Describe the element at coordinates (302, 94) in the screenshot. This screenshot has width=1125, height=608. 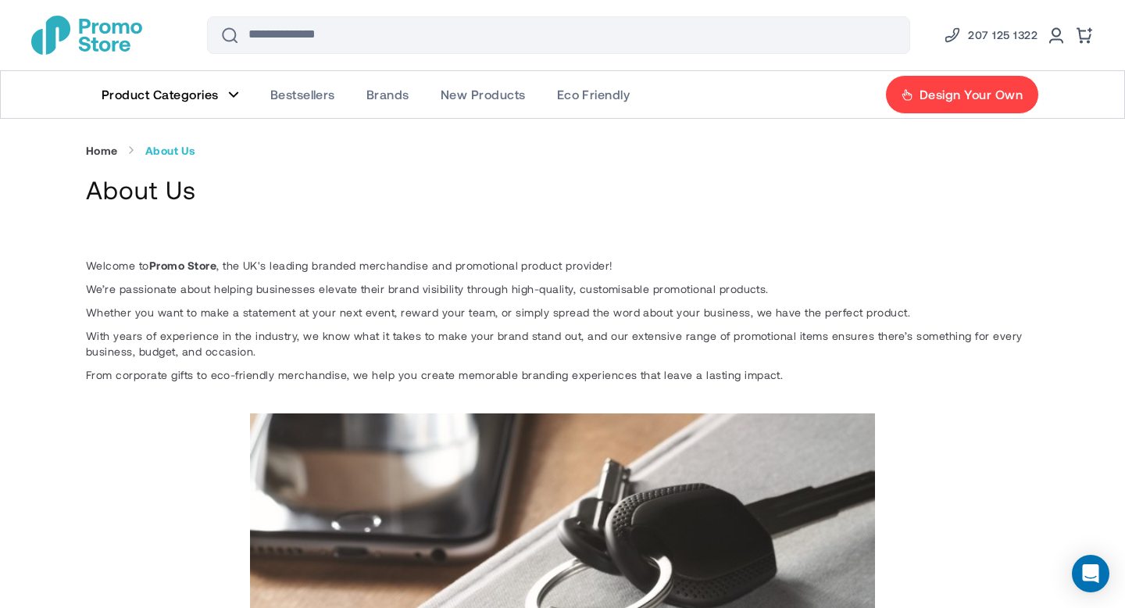
I see `span: Bestsellers` at that location.